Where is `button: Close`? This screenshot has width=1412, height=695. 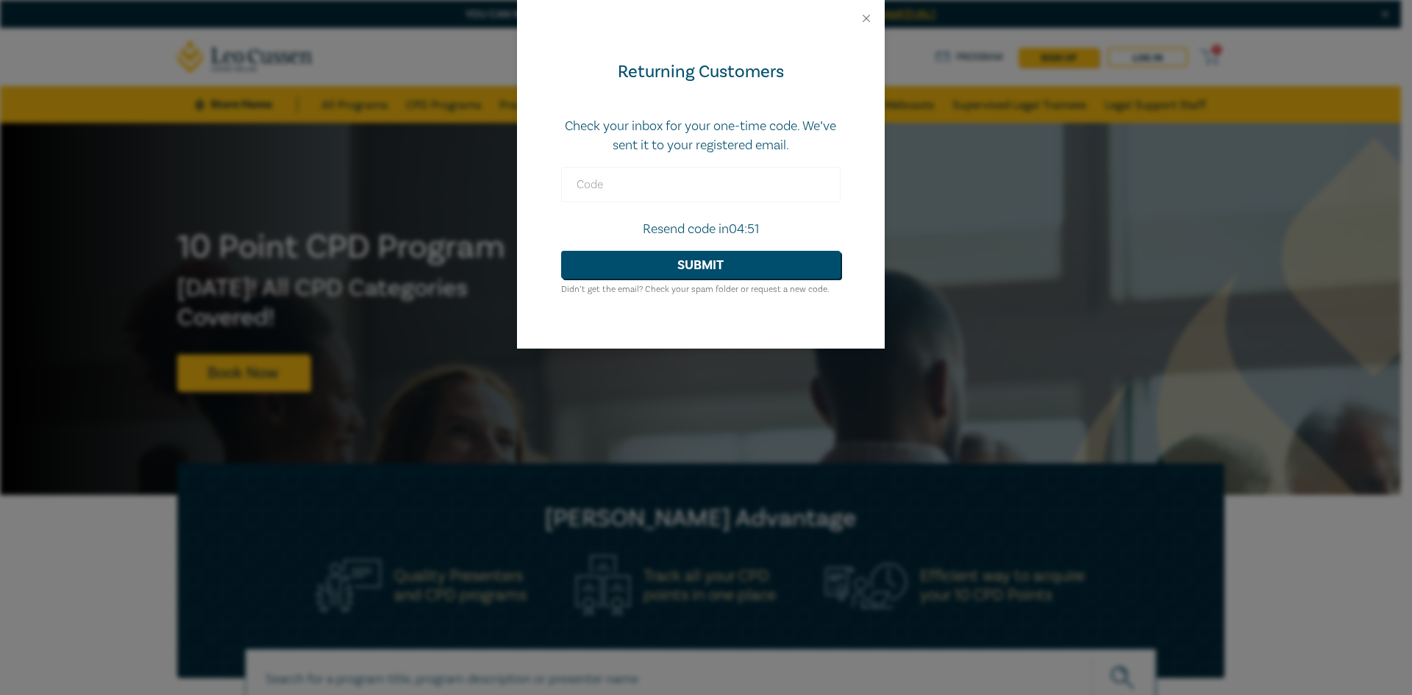
button: Close is located at coordinates (866, 18).